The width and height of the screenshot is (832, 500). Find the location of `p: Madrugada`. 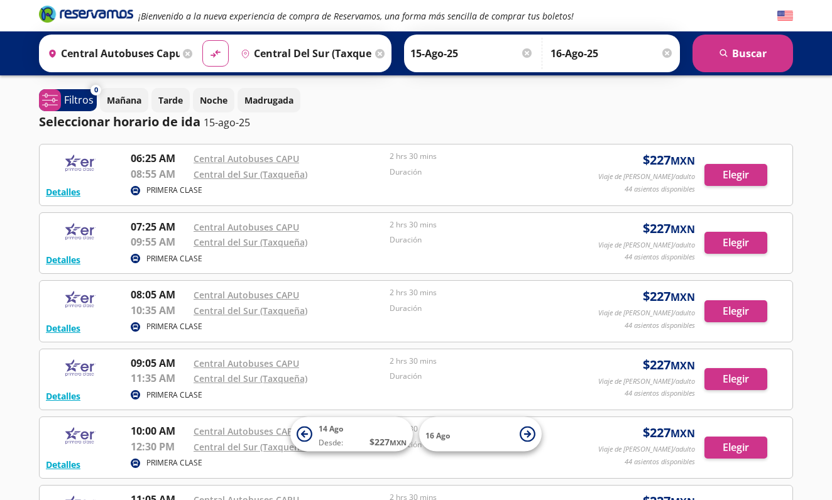

p: Madrugada is located at coordinates (269, 100).